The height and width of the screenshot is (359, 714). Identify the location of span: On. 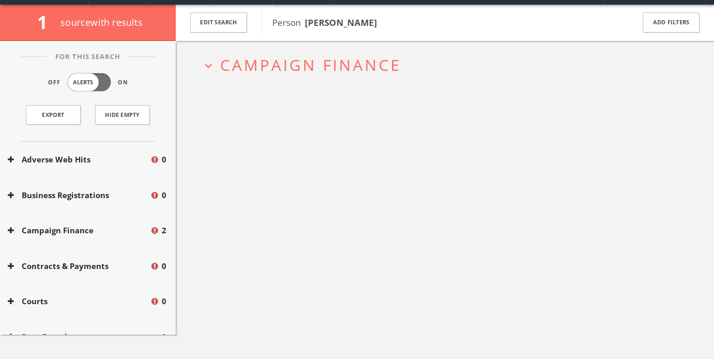
(123, 82).